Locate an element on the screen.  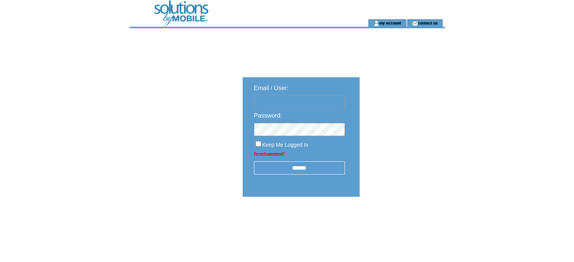
a: contact us is located at coordinates (427, 23).